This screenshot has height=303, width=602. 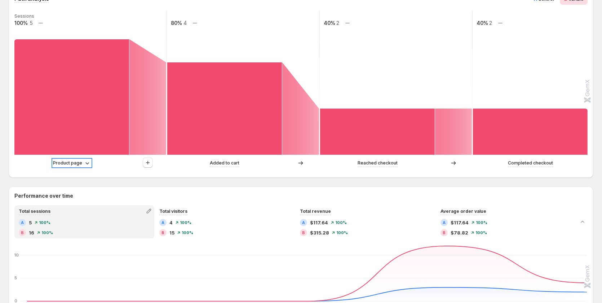 What do you see at coordinates (301, 196) in the screenshot?
I see `h2: Performance over time` at bounding box center [301, 196].